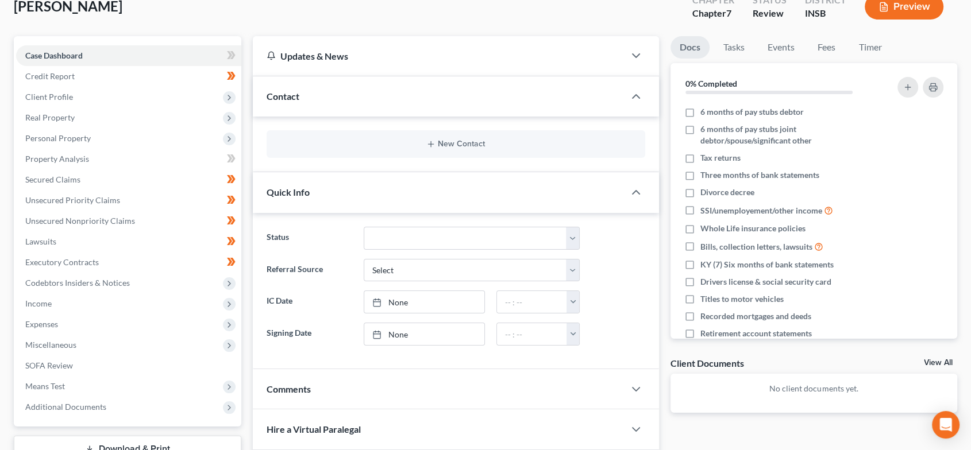 The width and height of the screenshot is (971, 450). What do you see at coordinates (129, 159) in the screenshot?
I see `a: Property Analysis` at bounding box center [129, 159].